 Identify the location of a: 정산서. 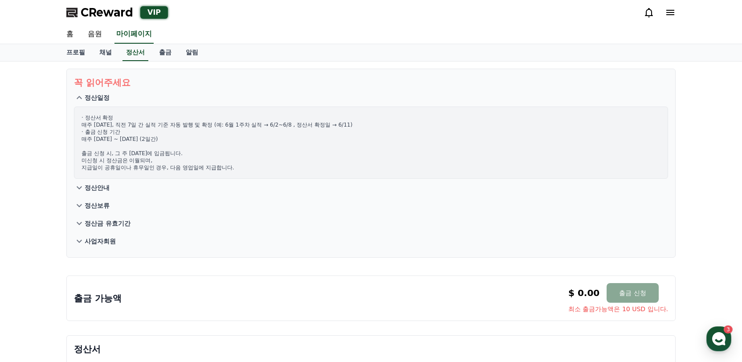
(135, 53).